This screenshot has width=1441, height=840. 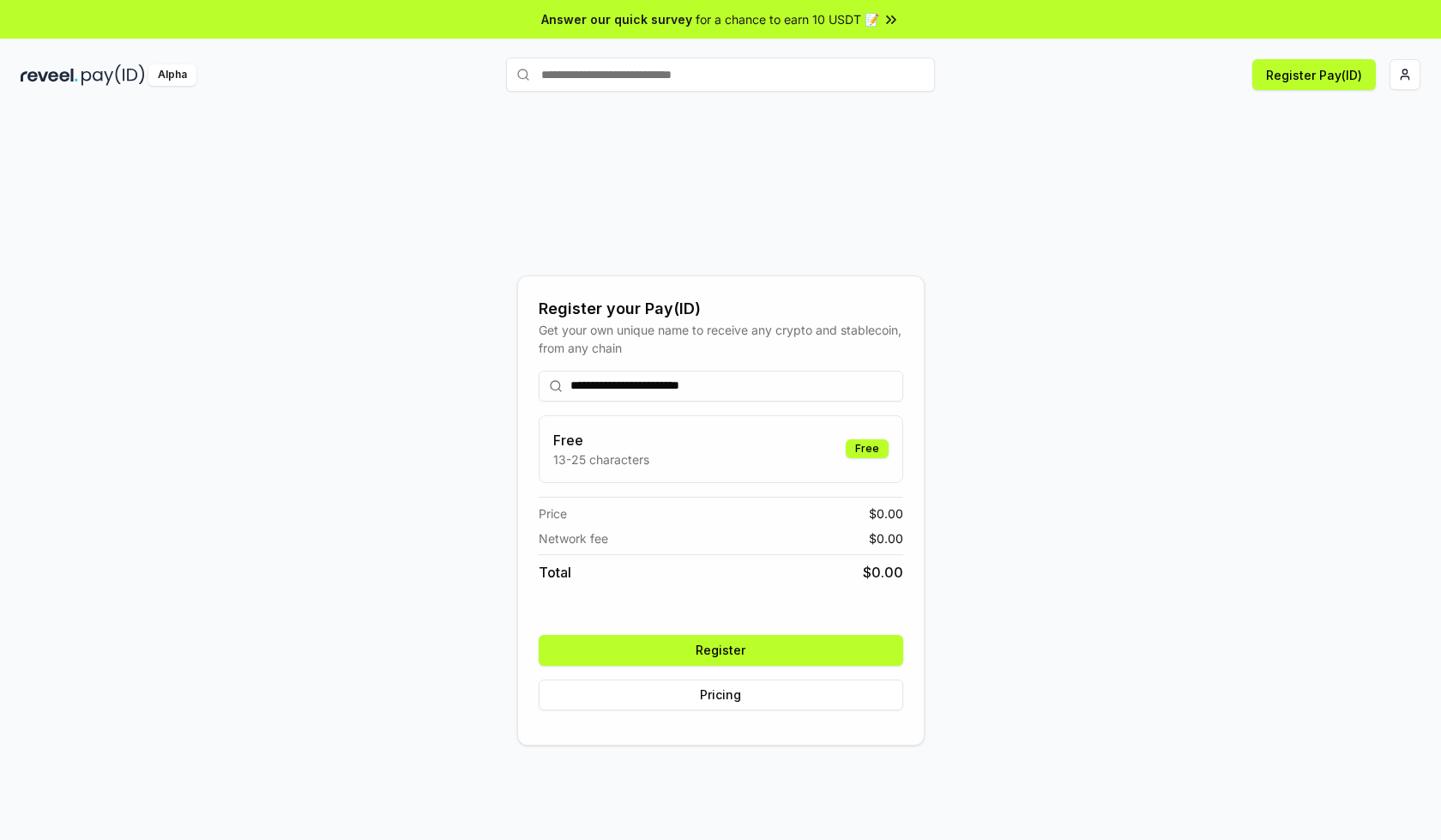 I want to click on div: Get your own unique name to receive any crypto and stablecoin, from any chain, so click(x=720, y=339).